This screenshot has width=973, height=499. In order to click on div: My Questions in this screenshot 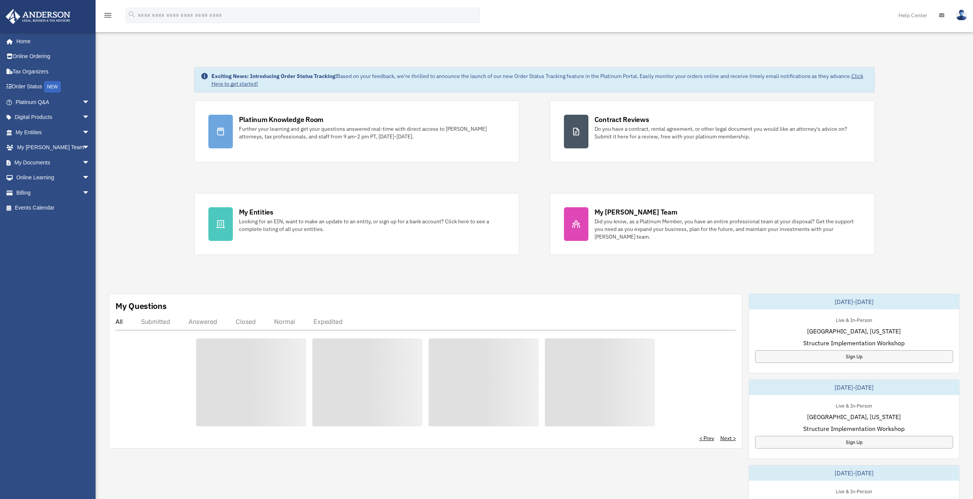, I will do `click(141, 306)`.